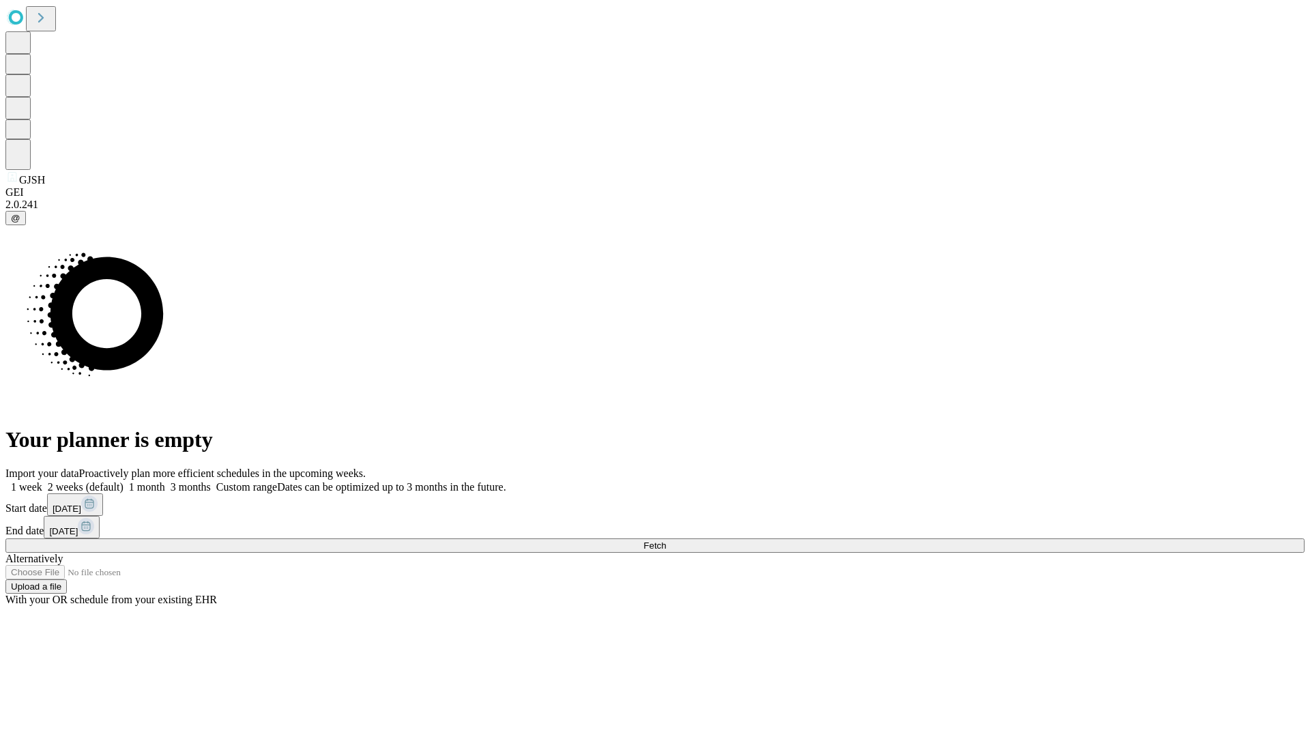 This screenshot has height=737, width=1310. I want to click on span: Fetch, so click(654, 545).